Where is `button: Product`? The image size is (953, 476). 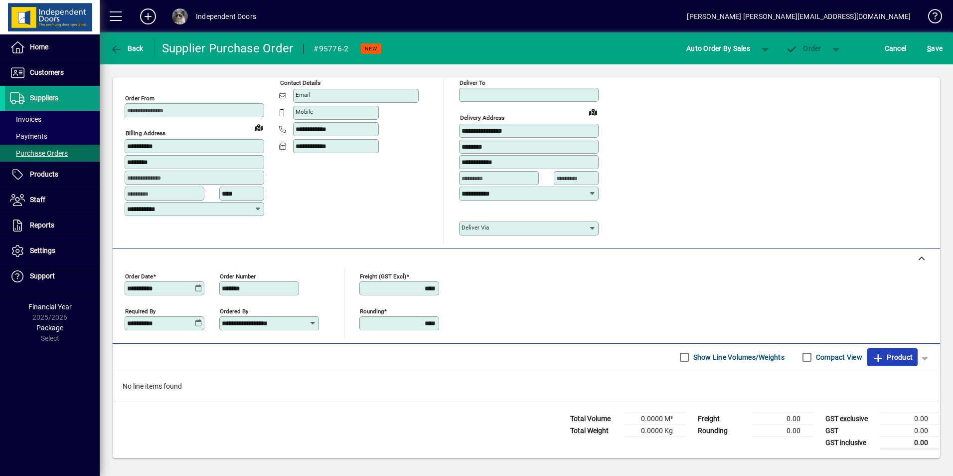
button: Product is located at coordinates (893, 357).